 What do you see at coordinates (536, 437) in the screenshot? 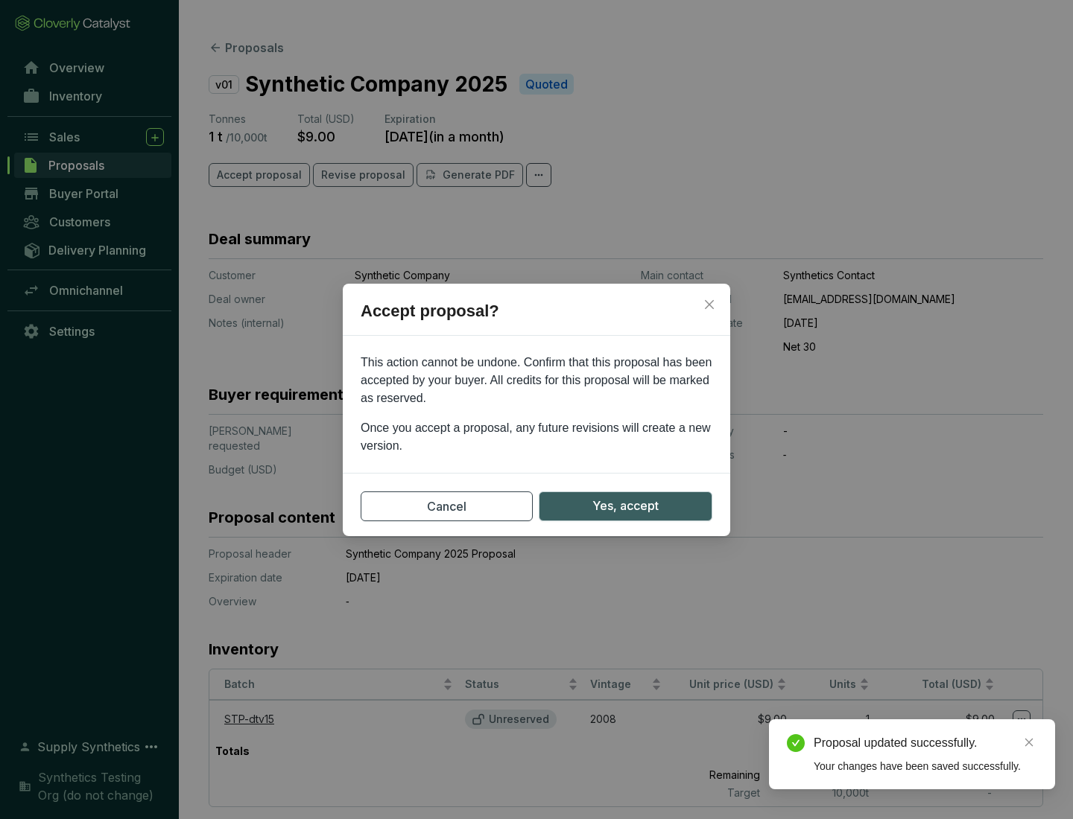
I see `p: Once you accept a proposal, any future revisions will create a new version.` at bounding box center [536, 437].